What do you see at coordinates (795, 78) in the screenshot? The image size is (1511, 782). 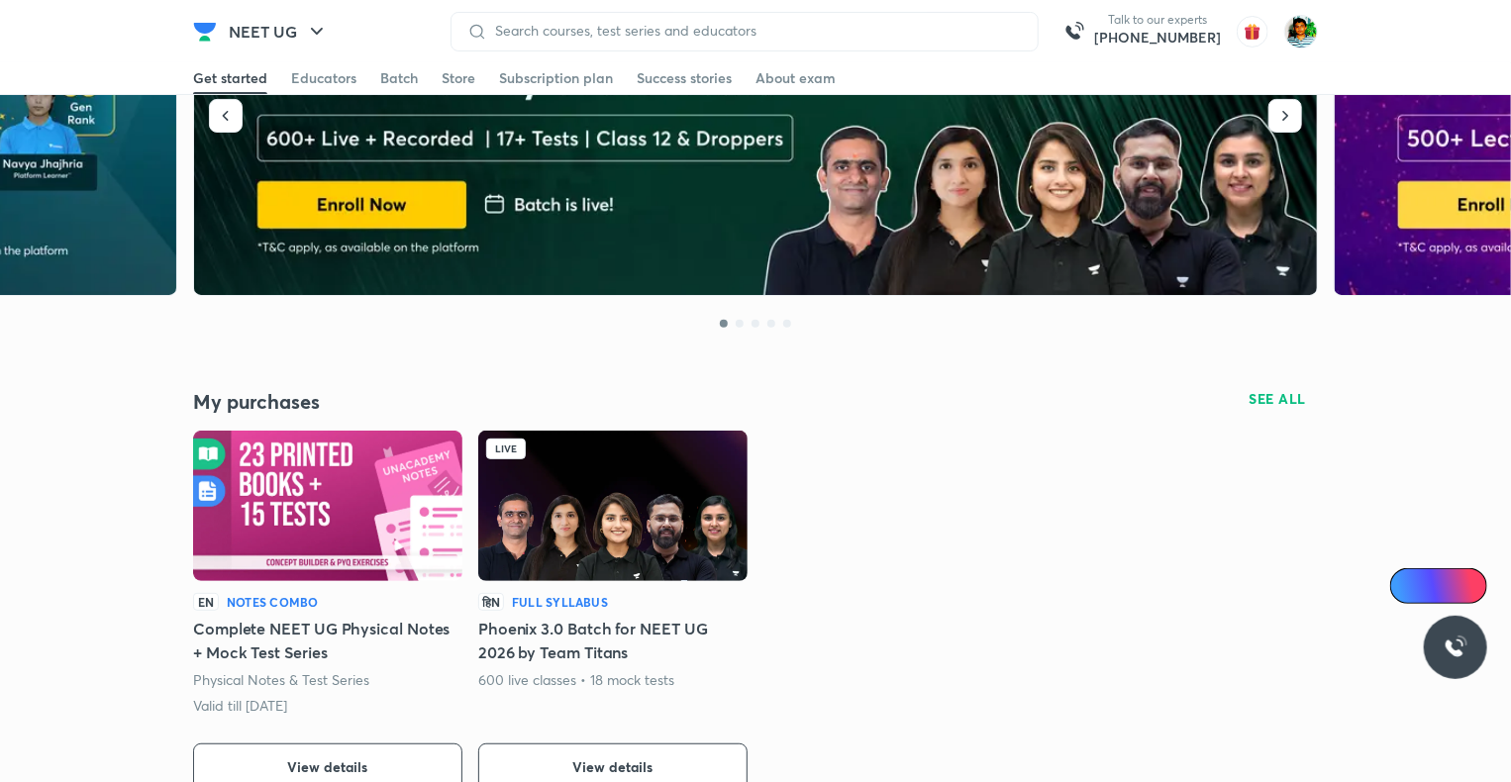 I see `a: About exam` at bounding box center [795, 78].